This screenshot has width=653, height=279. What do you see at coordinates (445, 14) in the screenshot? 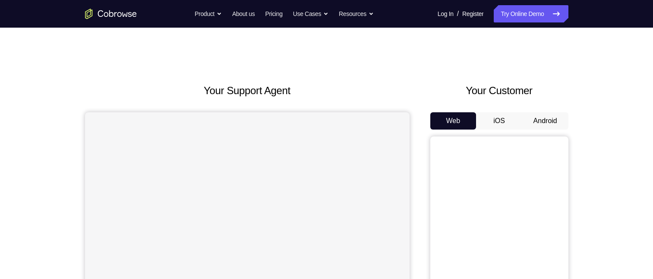
I see `a: Log In` at bounding box center [445, 14].